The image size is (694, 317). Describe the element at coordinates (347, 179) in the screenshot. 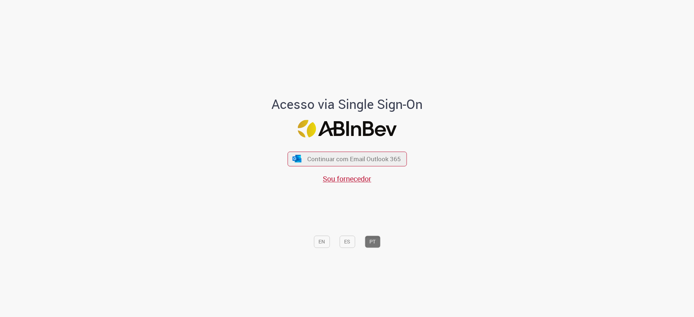

I see `span: Sou fornecedor` at that location.